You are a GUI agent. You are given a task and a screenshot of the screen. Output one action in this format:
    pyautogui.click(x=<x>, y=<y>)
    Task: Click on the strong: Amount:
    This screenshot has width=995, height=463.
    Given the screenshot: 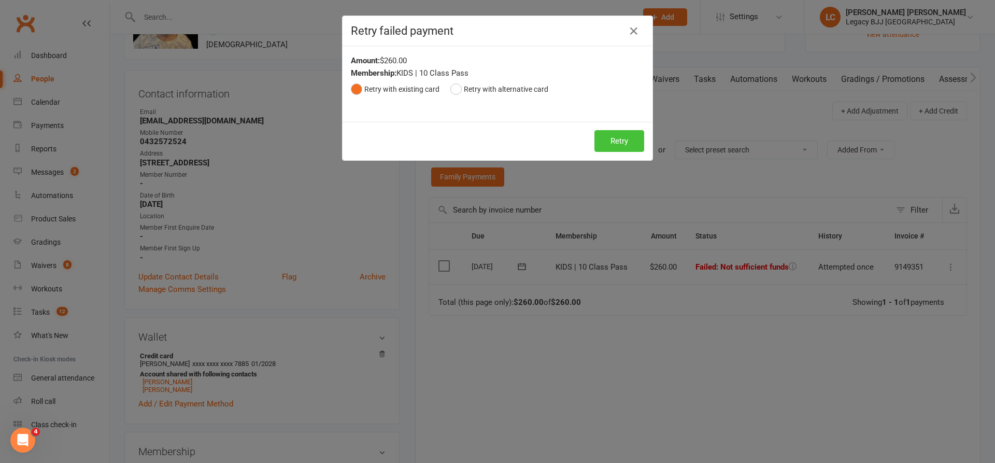 What is the action you would take?
    pyautogui.click(x=365, y=61)
    